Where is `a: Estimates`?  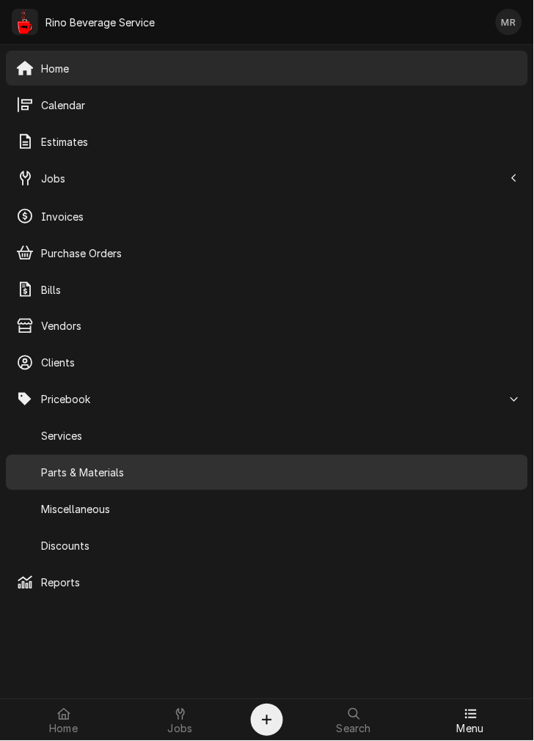
a: Estimates is located at coordinates (267, 141).